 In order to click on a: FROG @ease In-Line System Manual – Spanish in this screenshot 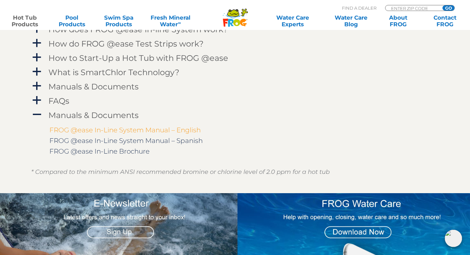, I will do `click(126, 140)`.